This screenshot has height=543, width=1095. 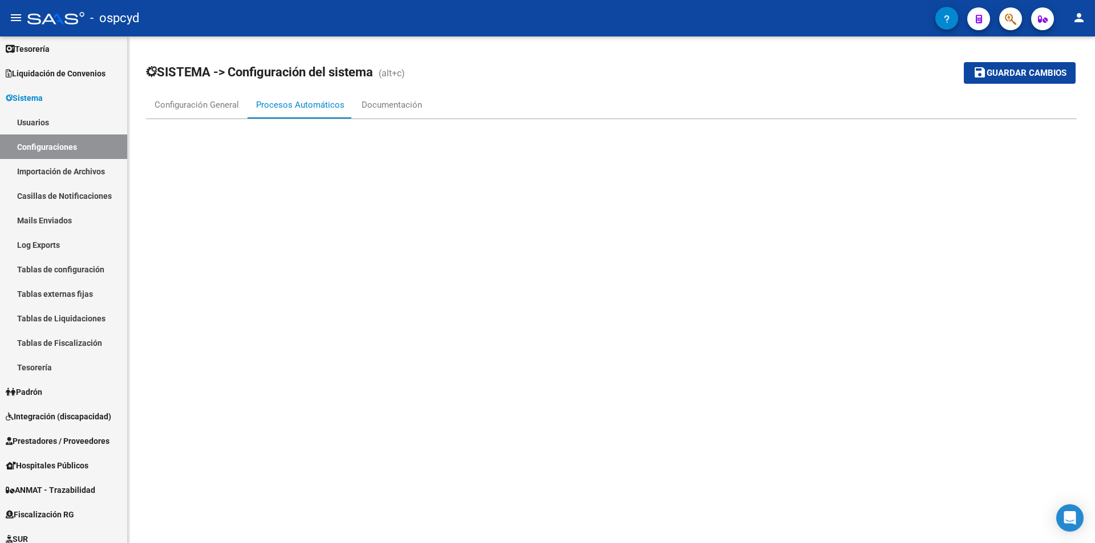 I want to click on mat-icon: save, so click(x=980, y=72).